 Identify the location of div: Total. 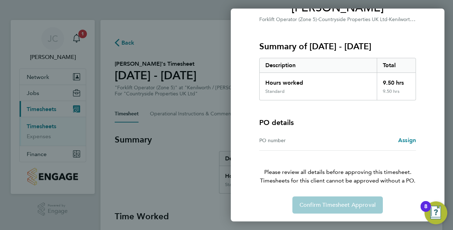
(397, 65).